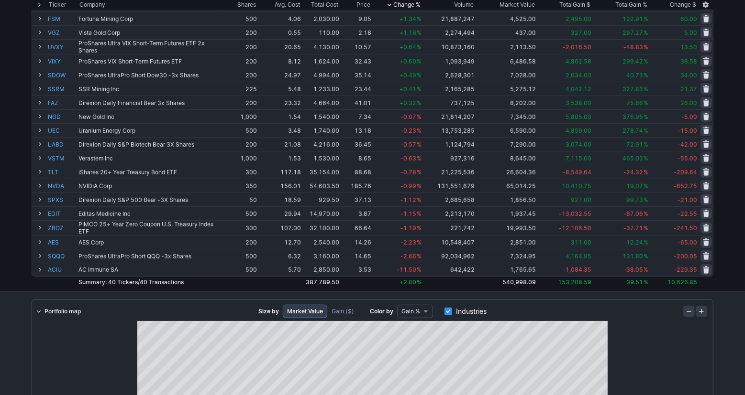  What do you see at coordinates (408, 200) in the screenshot?
I see `span: -1.12` at bounding box center [408, 200].